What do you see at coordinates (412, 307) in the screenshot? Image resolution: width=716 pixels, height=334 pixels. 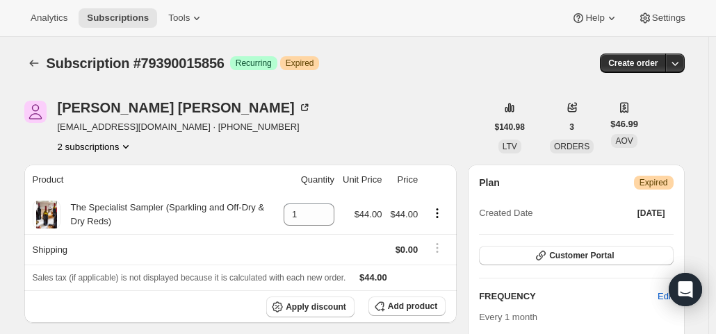 I see `span: Add product` at bounding box center [412, 307].